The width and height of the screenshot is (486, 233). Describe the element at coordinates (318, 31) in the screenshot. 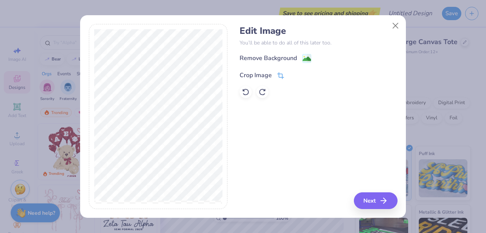

I see `h4: Edit Image` at that location.